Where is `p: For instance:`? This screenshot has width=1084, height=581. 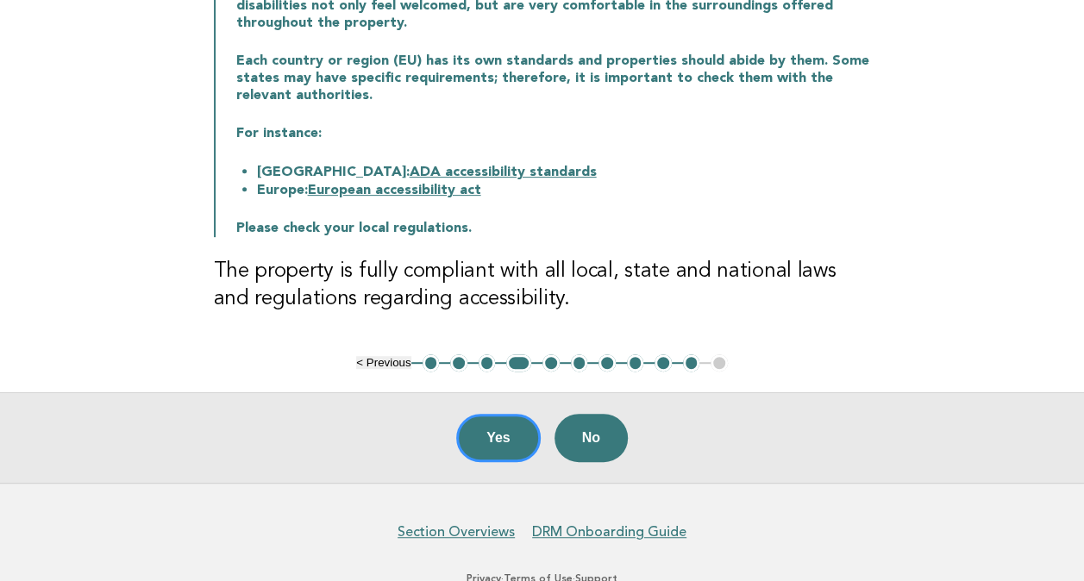 p: For instance: is located at coordinates (554, 134).